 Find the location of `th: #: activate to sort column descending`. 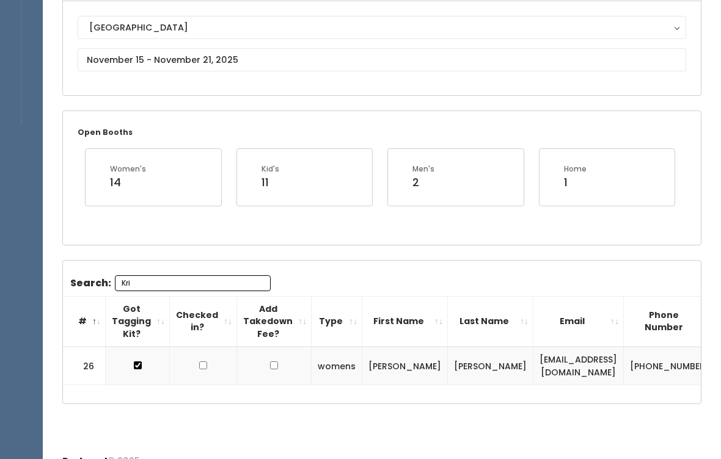

th: #: activate to sort column descending is located at coordinates (84, 321).